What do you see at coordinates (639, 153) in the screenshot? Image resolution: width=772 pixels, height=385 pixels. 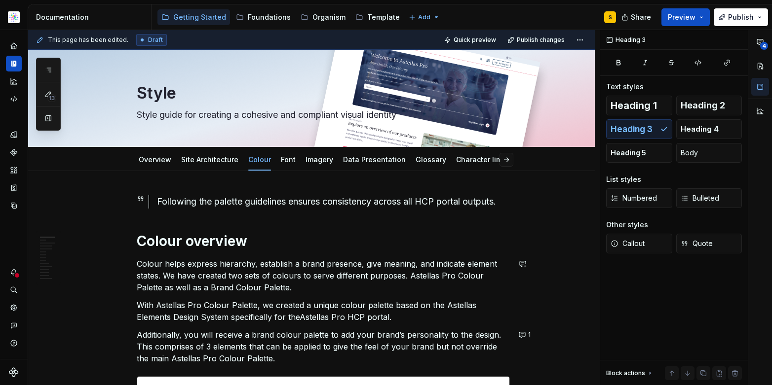 I see `button: Heading 5` at bounding box center [639, 153].